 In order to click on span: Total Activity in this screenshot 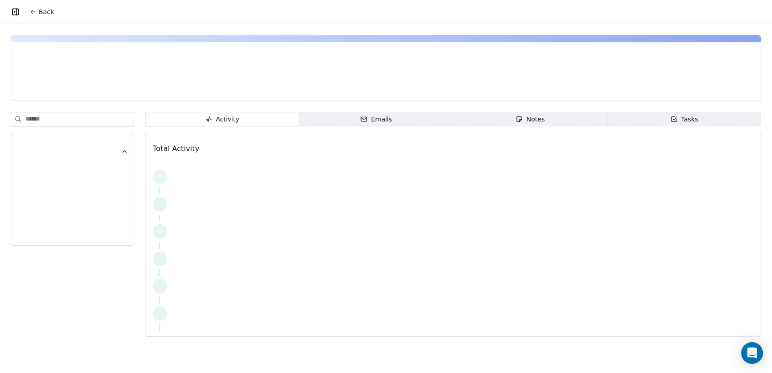, I will do `click(176, 148)`.